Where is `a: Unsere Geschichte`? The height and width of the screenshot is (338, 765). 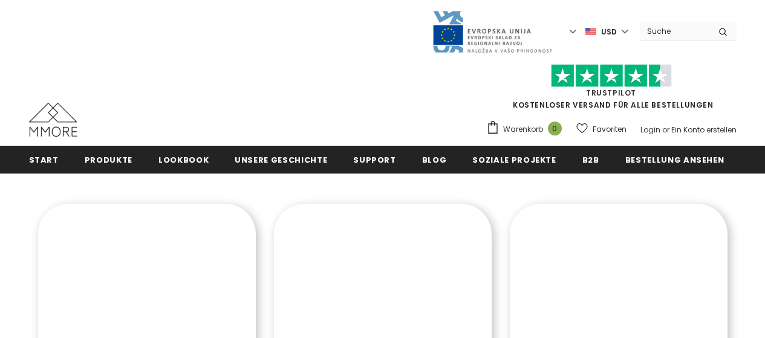
a: Unsere Geschichte is located at coordinates (281, 159).